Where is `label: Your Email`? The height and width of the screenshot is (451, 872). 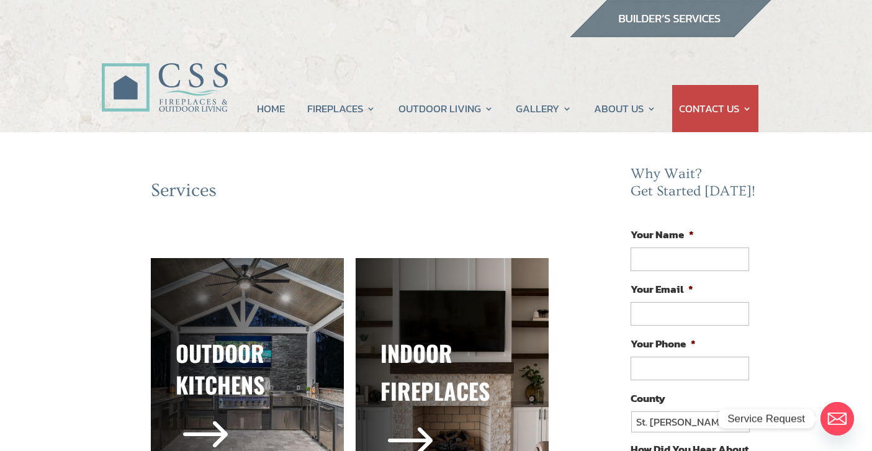 label: Your Email is located at coordinates (662, 289).